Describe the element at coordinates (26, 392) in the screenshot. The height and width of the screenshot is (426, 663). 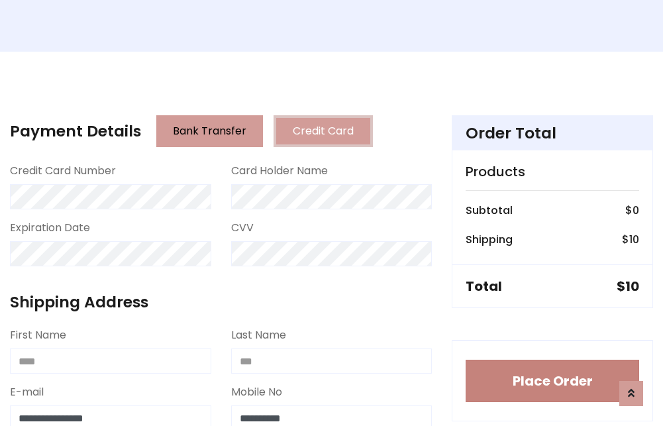
I see `label: E-mail` at that location.